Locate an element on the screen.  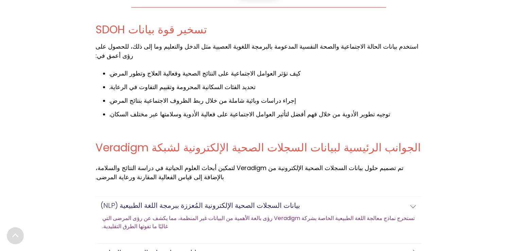
font: الجوانب الرئيسية لبيانات السجلات الصحية الإلكترونية لشبكة Veradigm is located at coordinates (258, 147).